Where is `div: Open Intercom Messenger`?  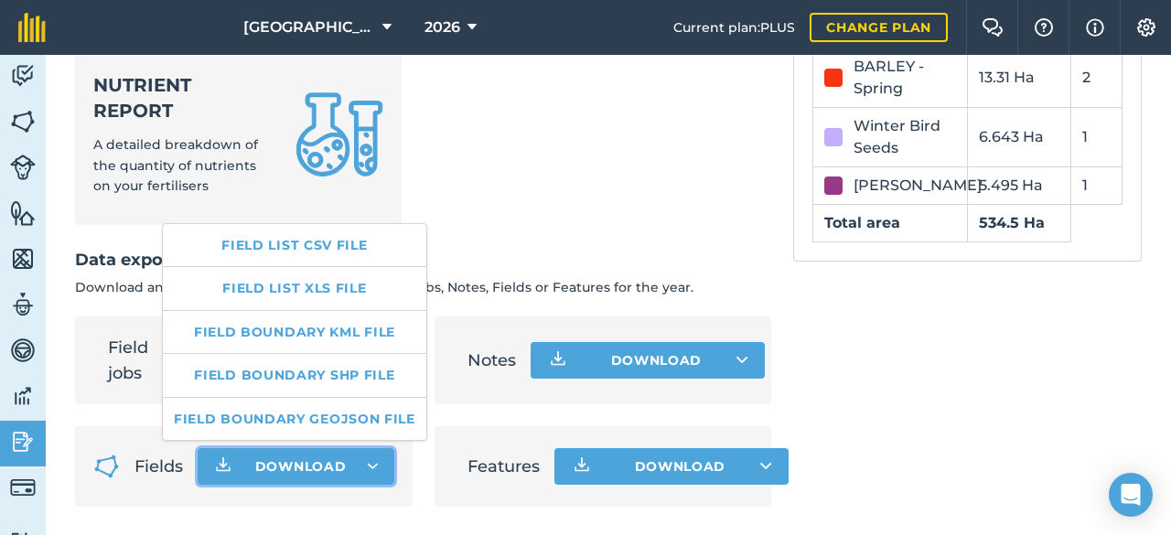
div: Open Intercom Messenger is located at coordinates (1131, 495).